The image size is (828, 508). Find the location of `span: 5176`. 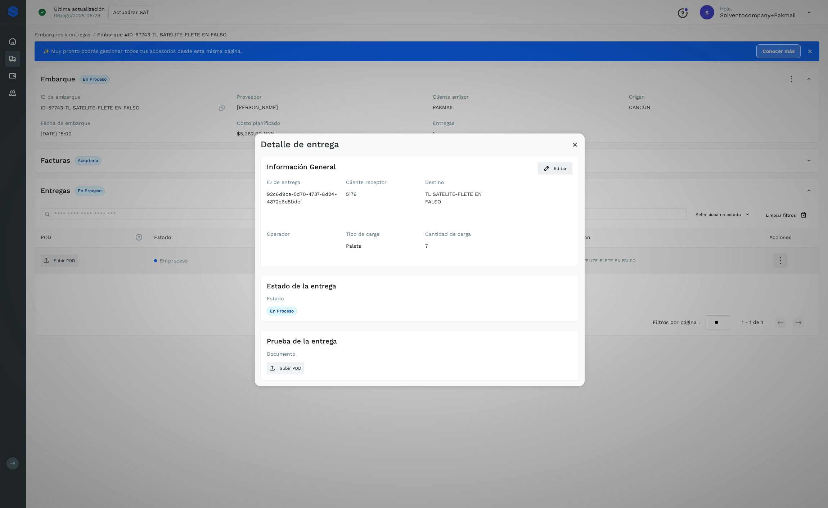

span: 5176 is located at coordinates (382, 199).